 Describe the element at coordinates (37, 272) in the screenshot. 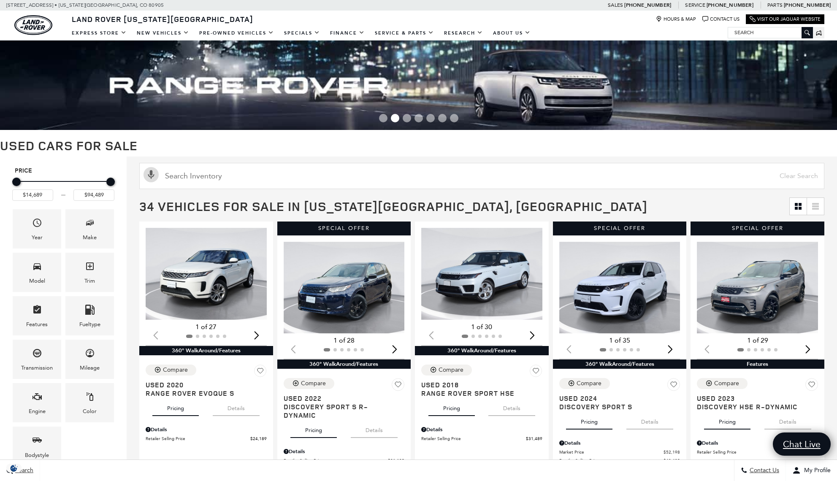

I see `div: ModelModel` at that location.